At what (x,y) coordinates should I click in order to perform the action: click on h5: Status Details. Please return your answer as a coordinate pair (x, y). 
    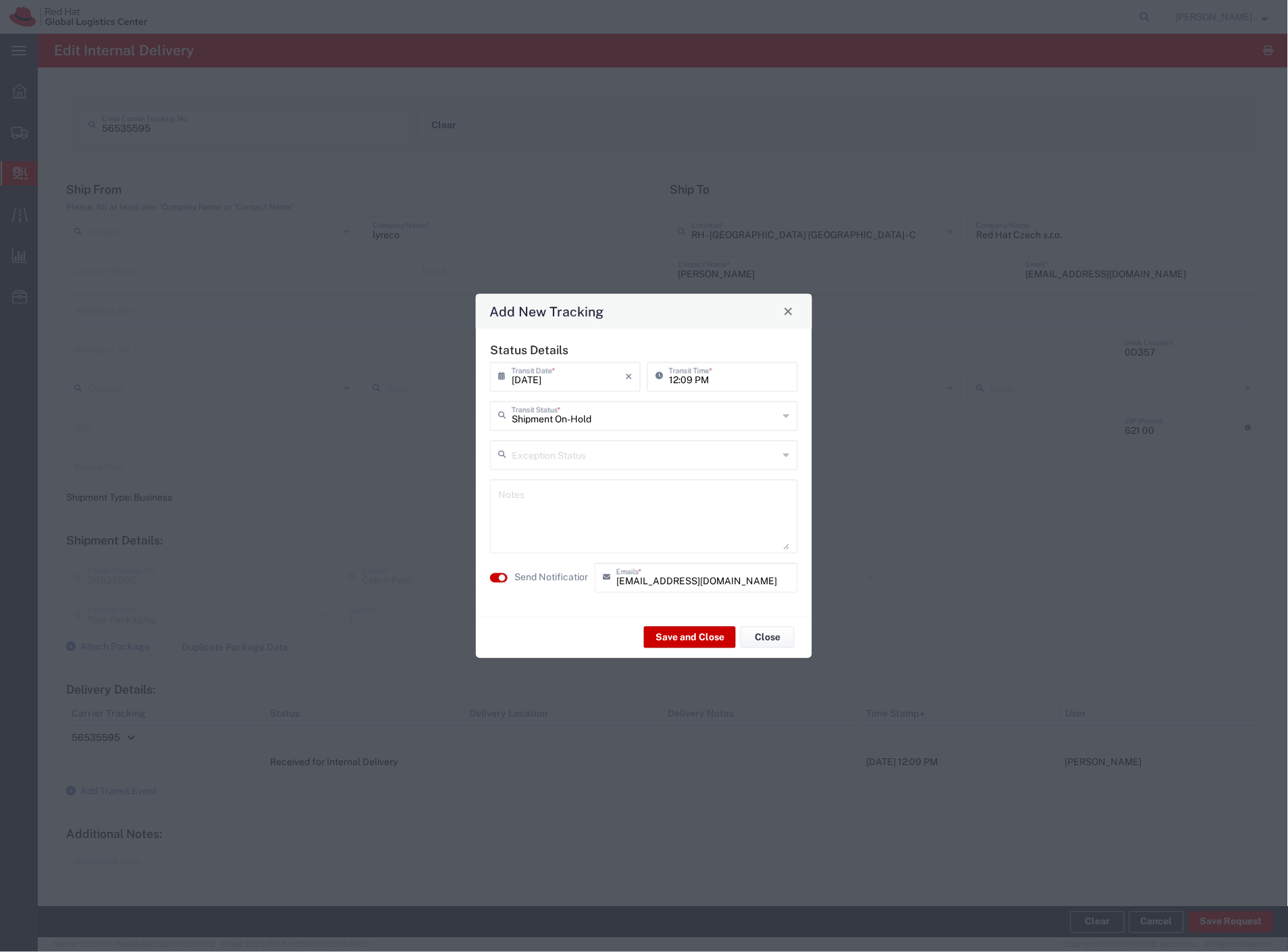
    Looking at the image, I should click on (644, 350).